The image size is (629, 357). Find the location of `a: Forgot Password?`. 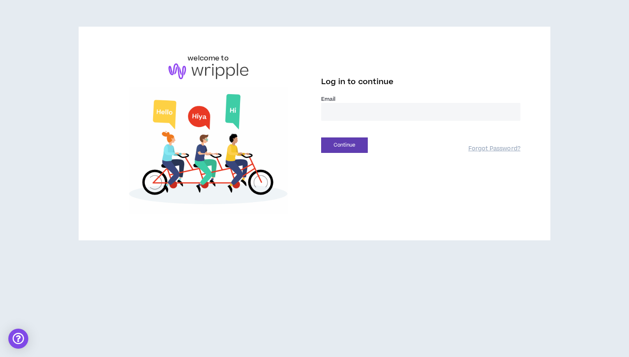

a: Forgot Password? is located at coordinates (495, 149).